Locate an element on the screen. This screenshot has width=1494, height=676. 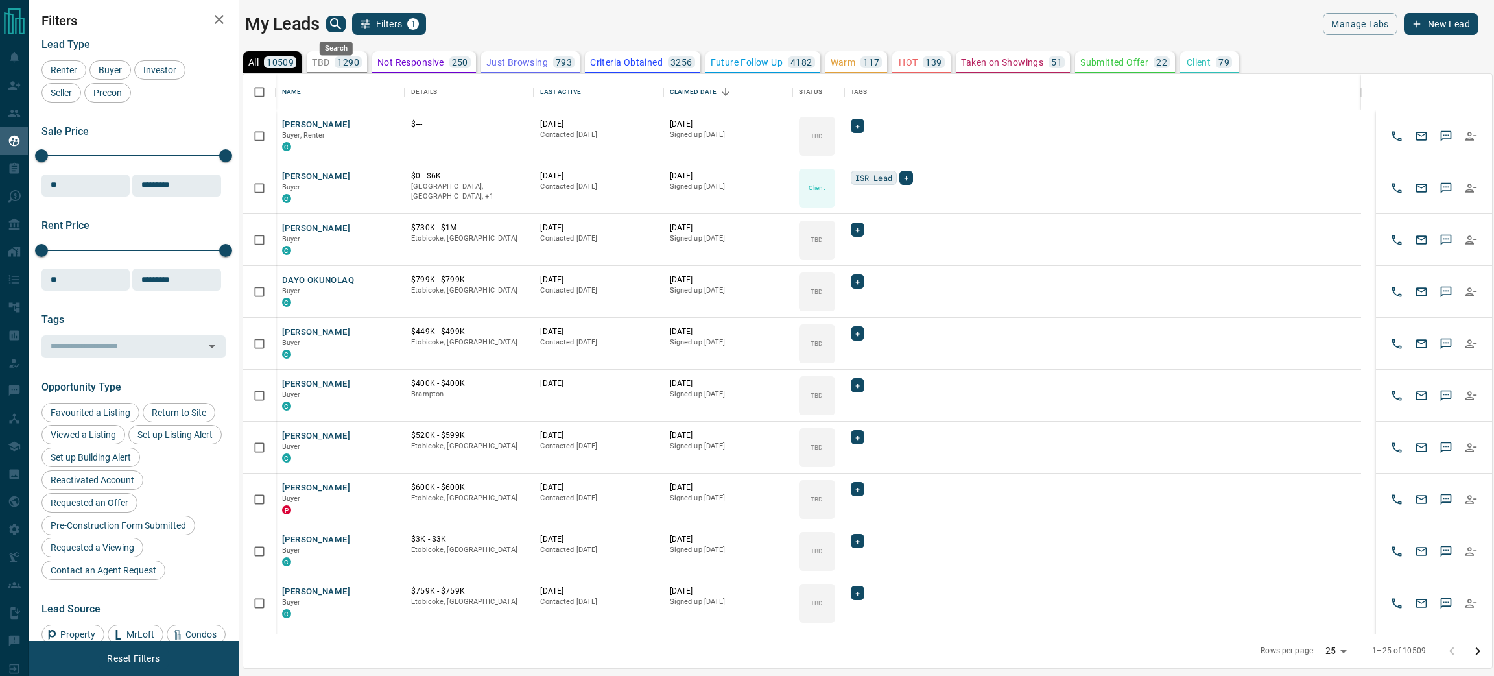
div: Reactivated Account is located at coordinates (92, 480).